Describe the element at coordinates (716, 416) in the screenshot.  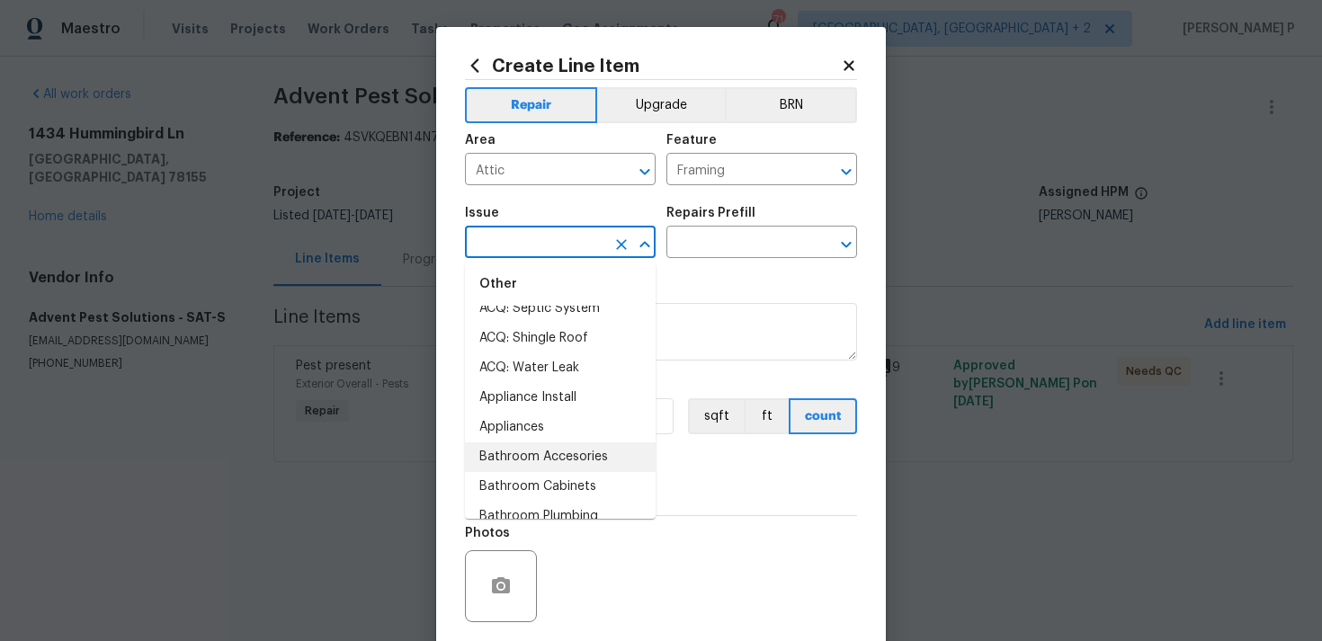
I see `button: sqft` at that location.